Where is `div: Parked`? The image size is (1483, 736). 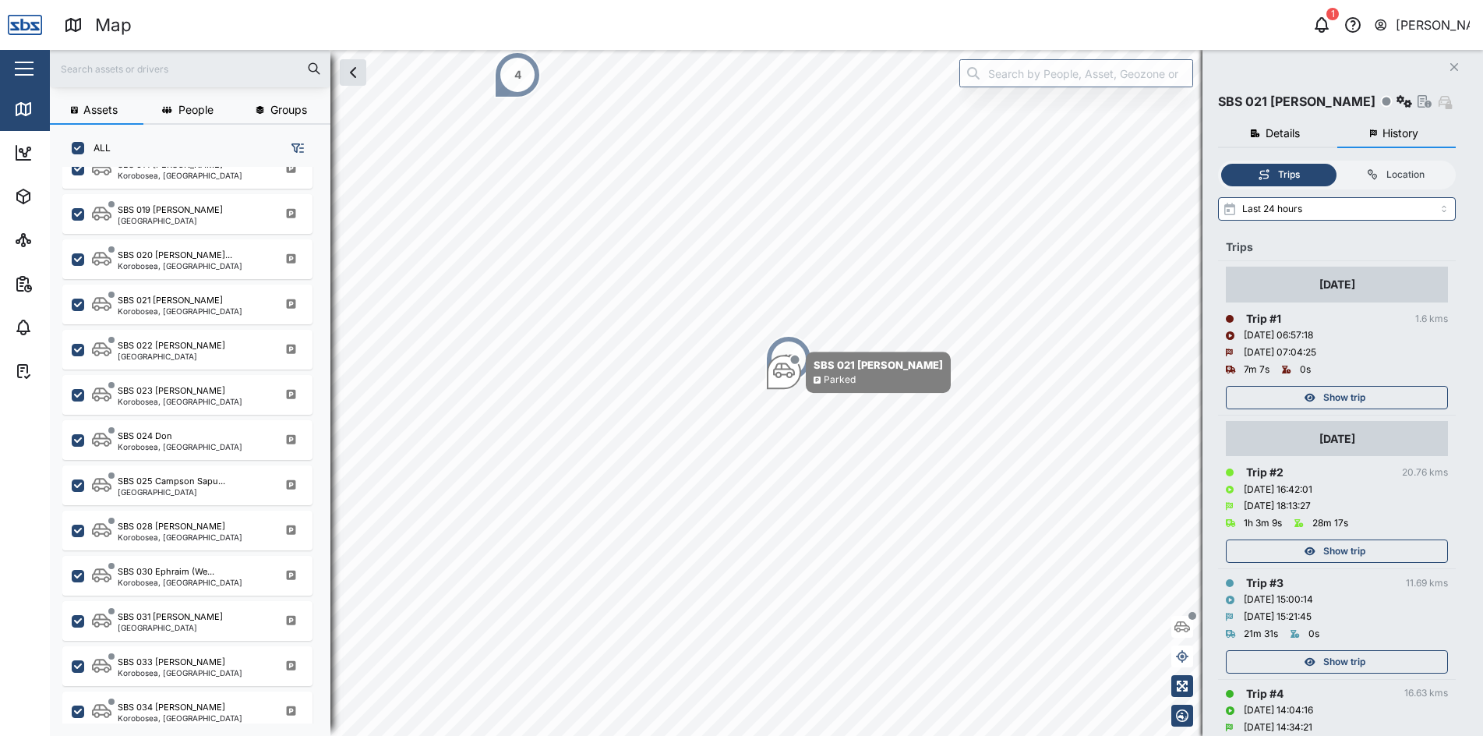
div: Parked is located at coordinates (839, 380).